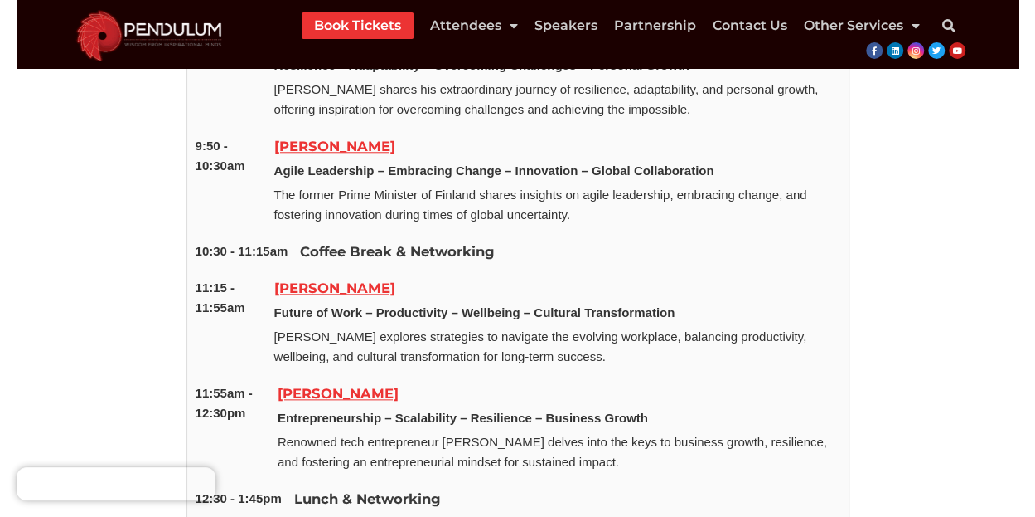 The image size is (1035, 517). What do you see at coordinates (475, 312) in the screenshot?
I see `strong: Future of Work – Productivity – Wellbeing – Cultural Transformation` at bounding box center [475, 312].